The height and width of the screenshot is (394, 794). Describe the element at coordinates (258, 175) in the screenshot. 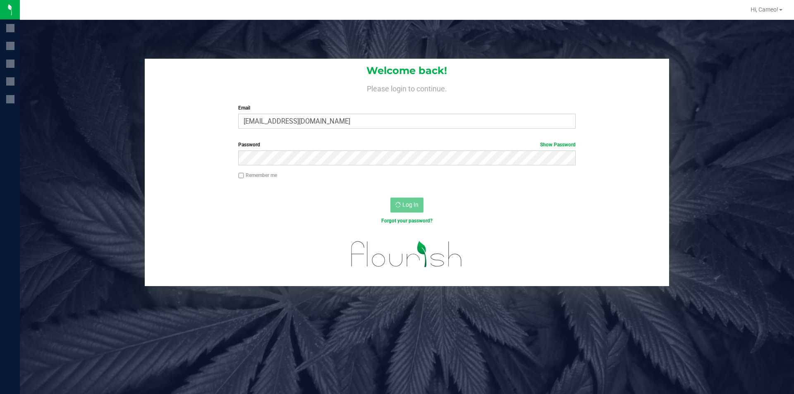

I see `label: Remember me` at that location.